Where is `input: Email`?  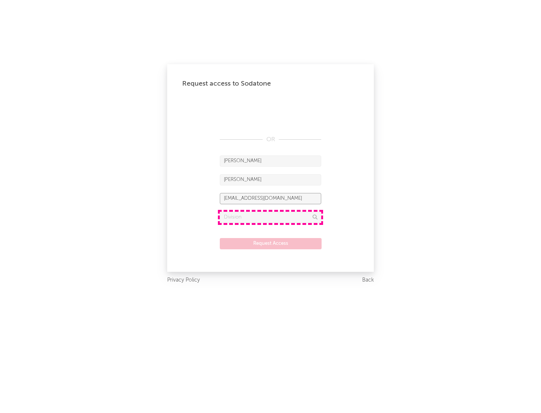 input: Email is located at coordinates (271, 199).